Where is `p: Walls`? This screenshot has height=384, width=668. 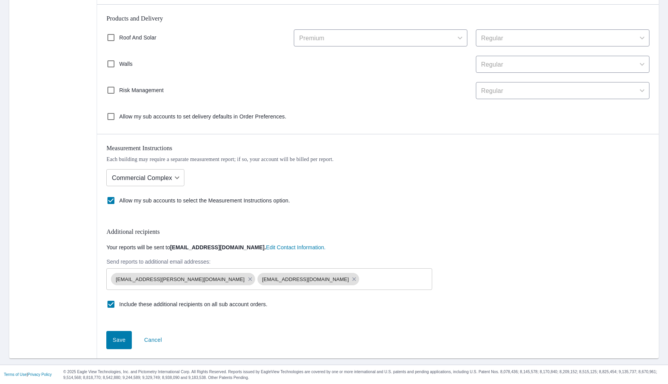 p: Walls is located at coordinates (126, 64).